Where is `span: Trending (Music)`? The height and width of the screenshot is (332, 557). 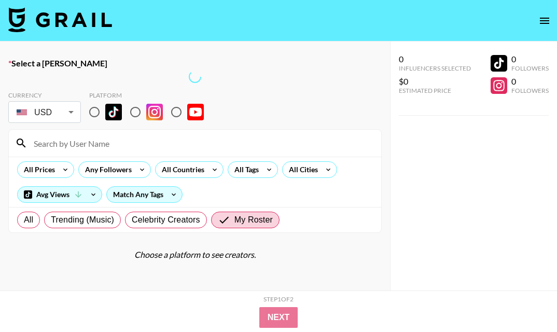 span: Trending (Music) is located at coordinates (82, 220).